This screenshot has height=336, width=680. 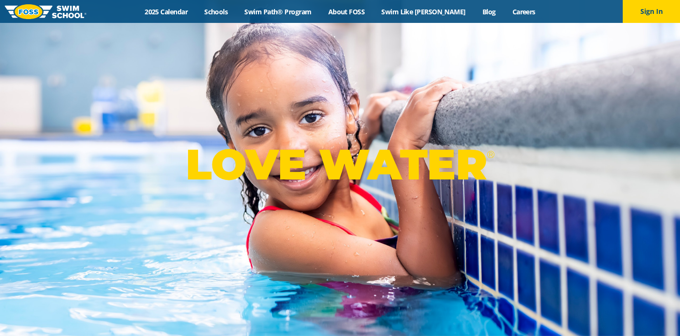 I want to click on a: About FOSS, so click(x=346, y=11).